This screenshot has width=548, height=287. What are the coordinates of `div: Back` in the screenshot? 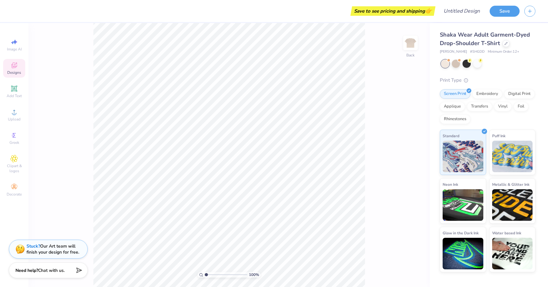 It's located at (410, 55).